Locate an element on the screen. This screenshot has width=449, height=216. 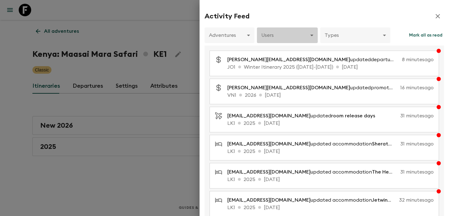
p: 8 minutes ago is located at coordinates (418, 60).